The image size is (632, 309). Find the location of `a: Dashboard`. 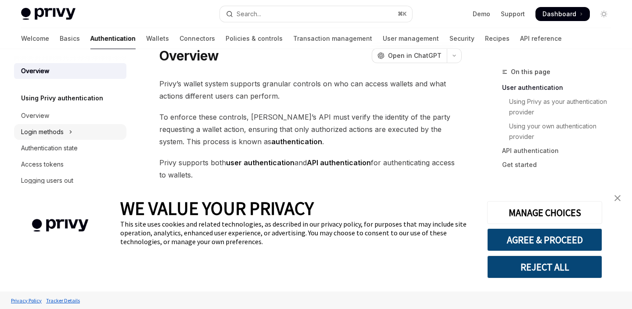

a: Dashboard is located at coordinates (562, 14).